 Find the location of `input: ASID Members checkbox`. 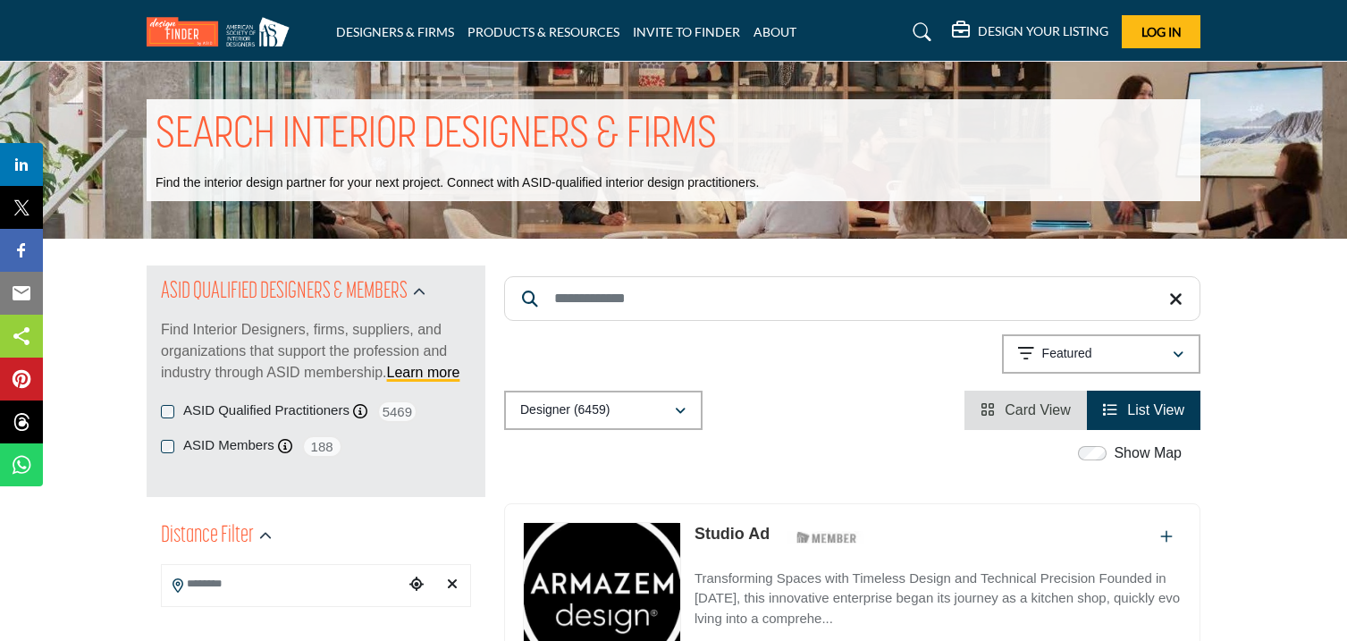

input: ASID Members checkbox is located at coordinates (167, 446).